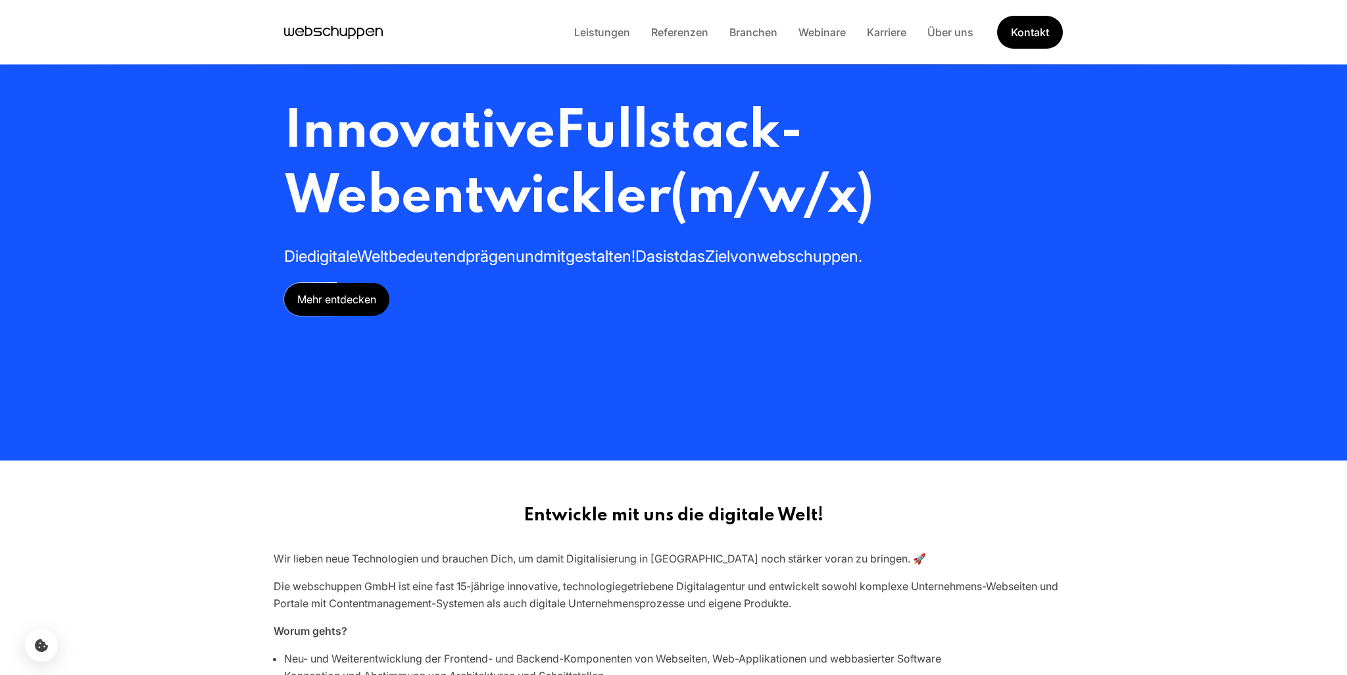 The height and width of the screenshot is (675, 1347). Describe the element at coordinates (673, 516) in the screenshot. I see `h2: Entwickle mit uns die digitale Welt!` at that location.